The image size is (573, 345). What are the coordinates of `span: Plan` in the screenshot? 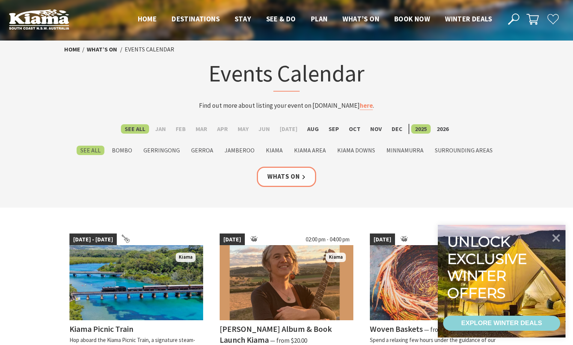 It's located at (319, 19).